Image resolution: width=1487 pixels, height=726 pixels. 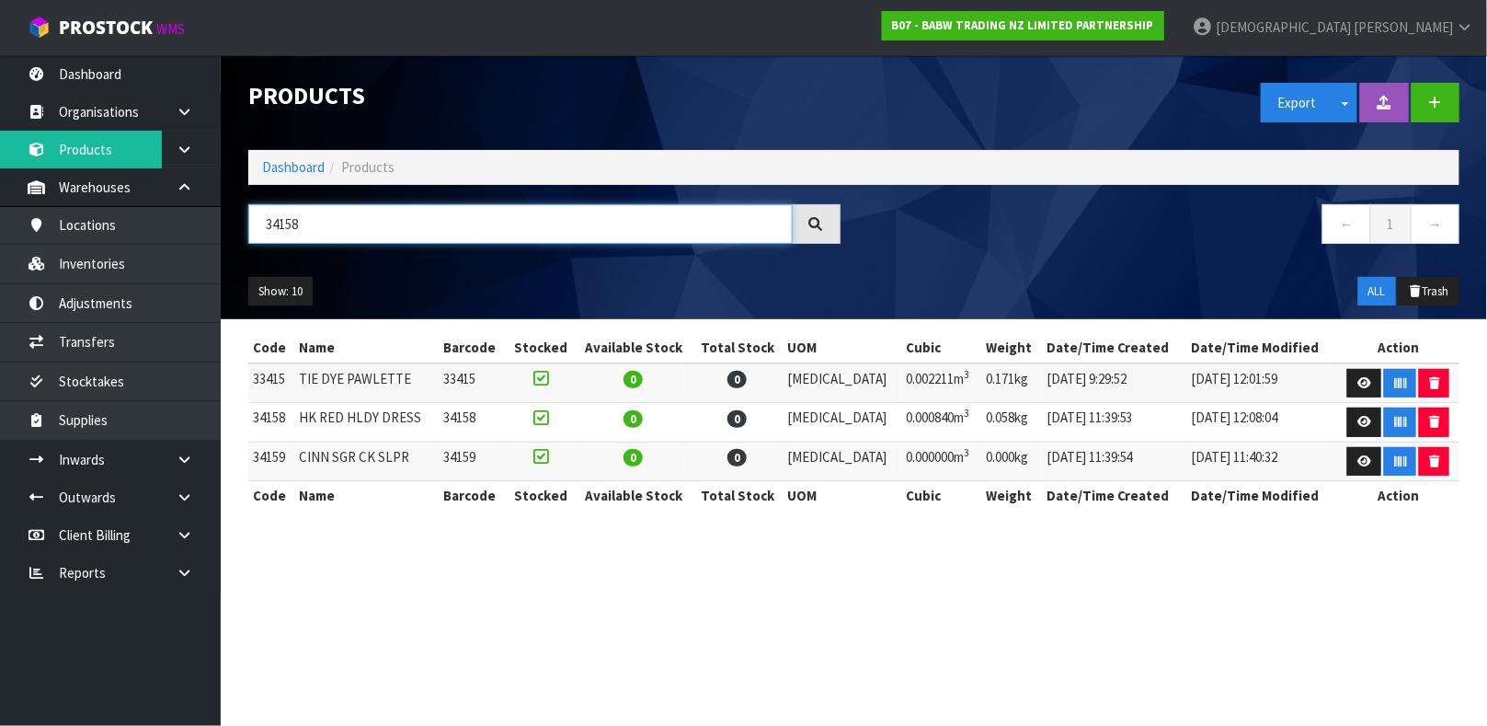 I want to click on td: 0.000kg, so click(x=1012, y=461).